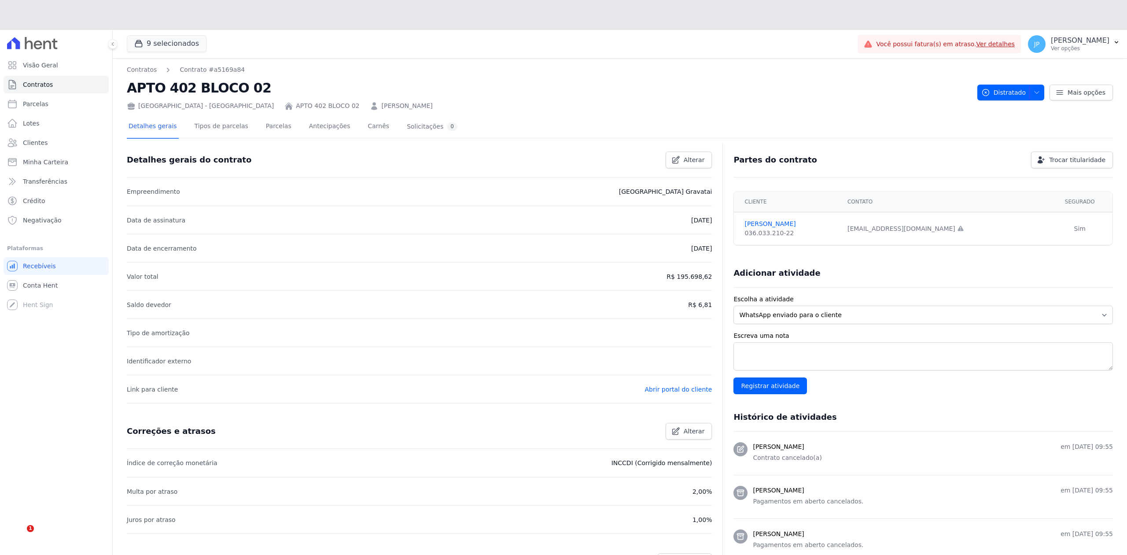 The image size is (1127, 555). Describe the element at coordinates (153, 127) in the screenshot. I see `a: Detalhes gerais` at that location.